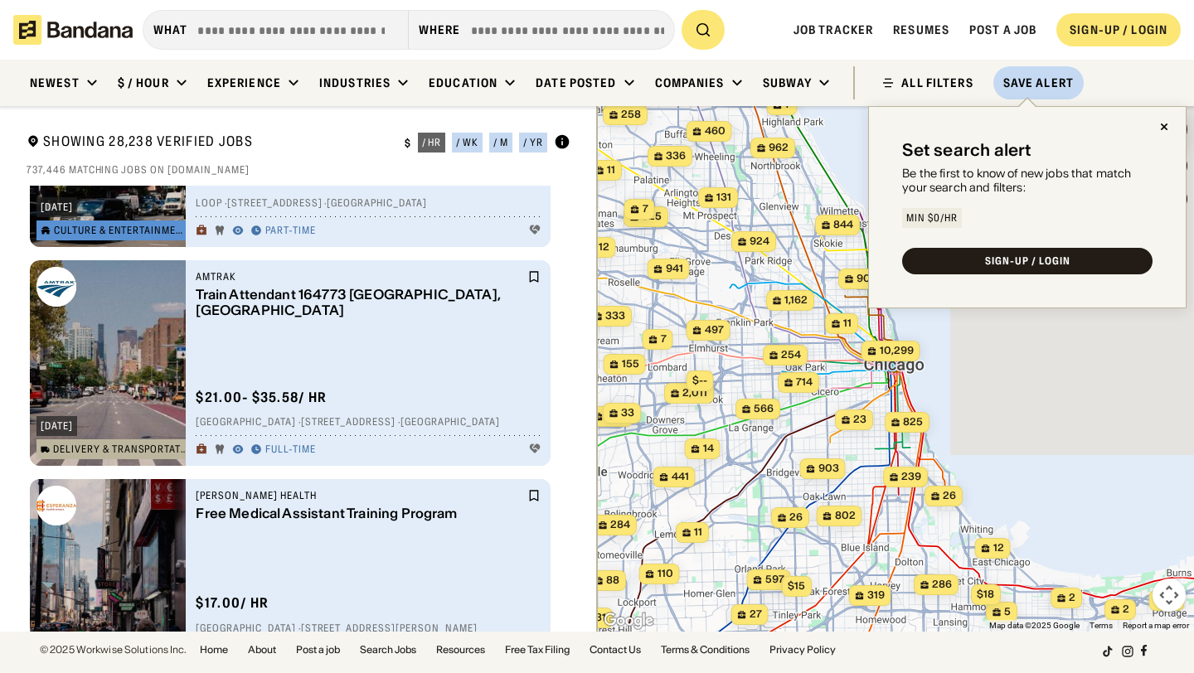  What do you see at coordinates (845, 516) in the screenshot?
I see `span: 802` at bounding box center [845, 516].